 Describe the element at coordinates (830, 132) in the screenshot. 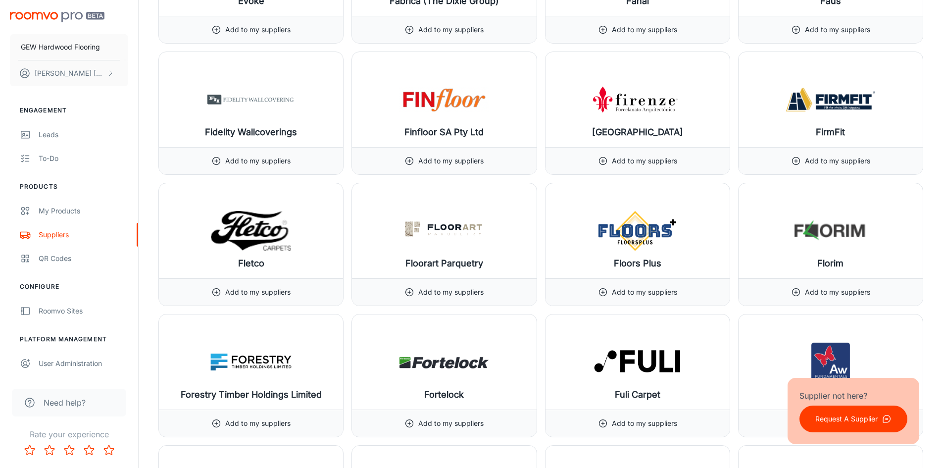

I see `h6: FirmFit` at that location.